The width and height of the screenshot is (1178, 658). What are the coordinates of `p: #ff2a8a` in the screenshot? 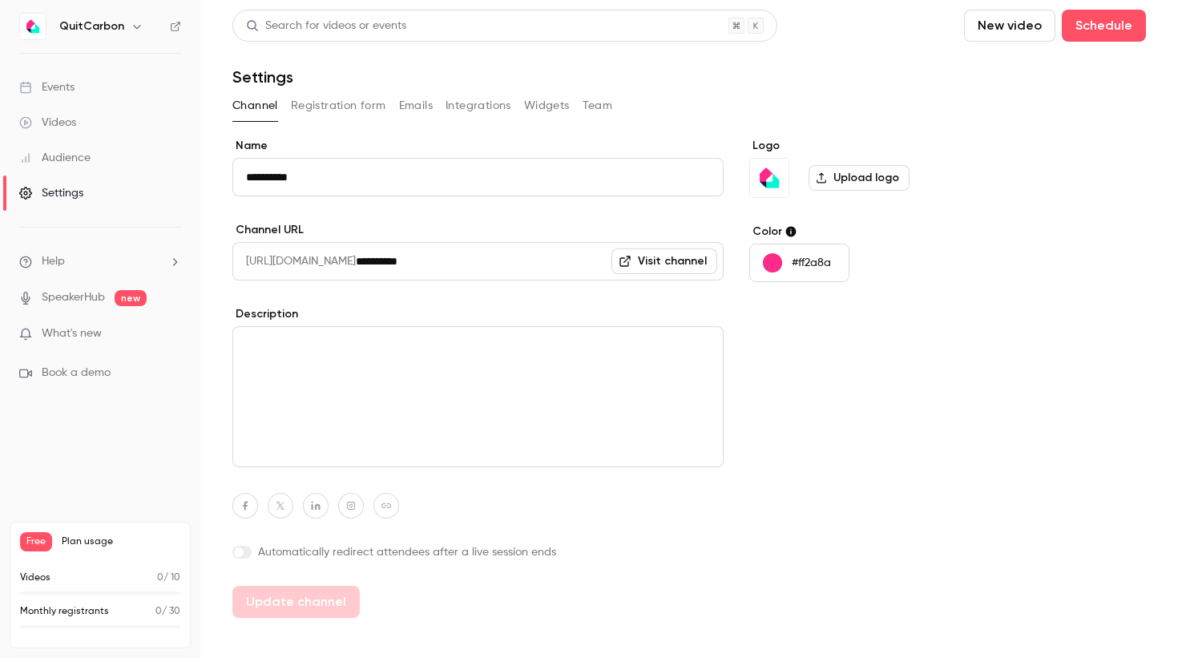 It's located at (811, 263).